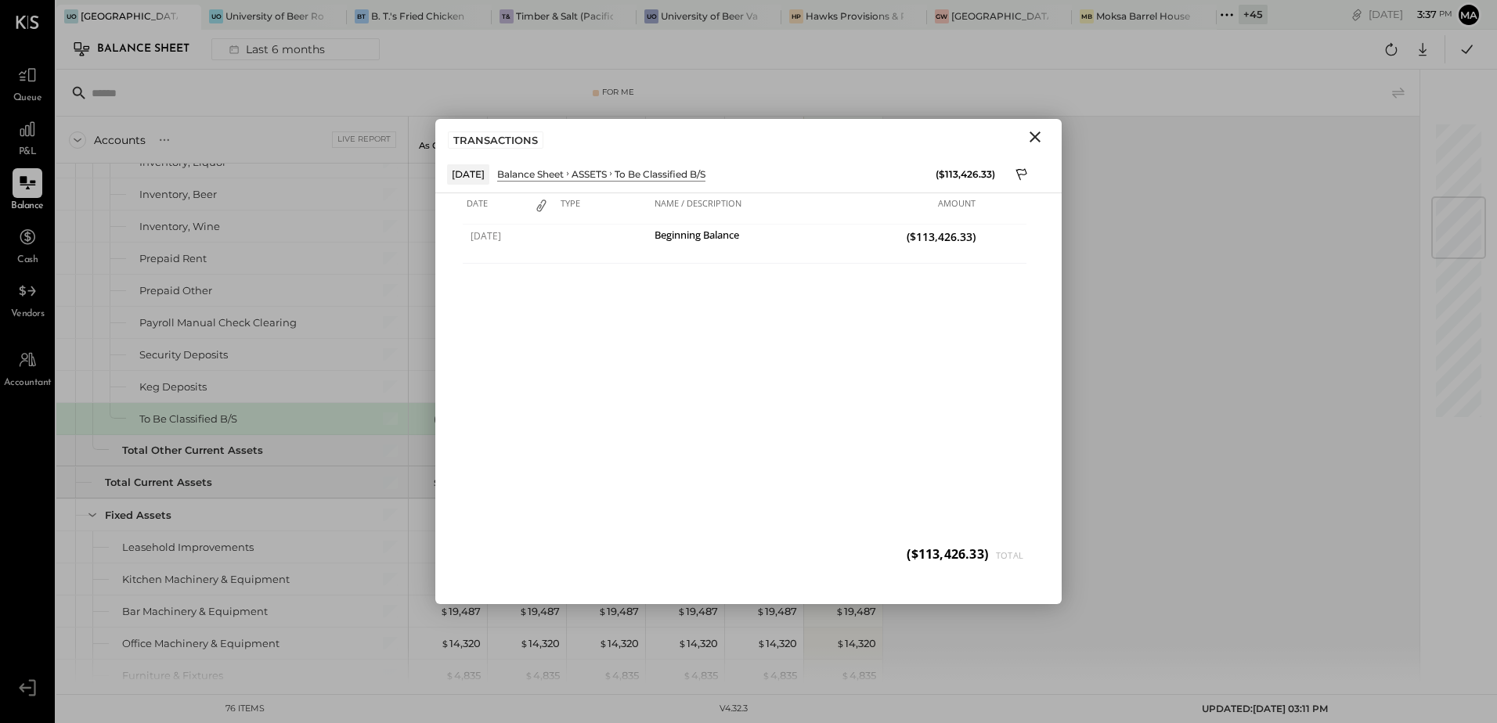 The image size is (1497, 723). I want to click on div: MB, so click(1086, 16).